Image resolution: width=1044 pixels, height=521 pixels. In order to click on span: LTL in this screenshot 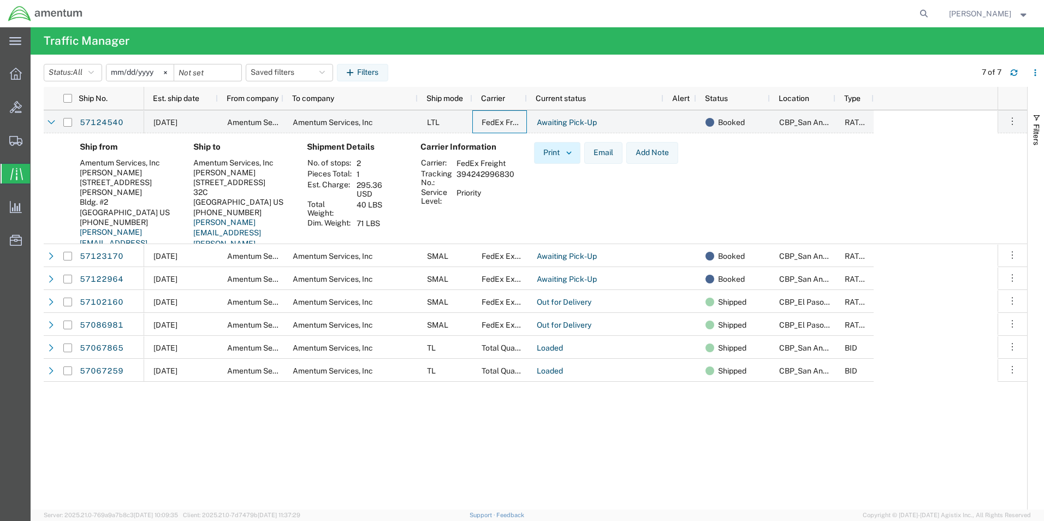, I will do `click(433, 122)`.